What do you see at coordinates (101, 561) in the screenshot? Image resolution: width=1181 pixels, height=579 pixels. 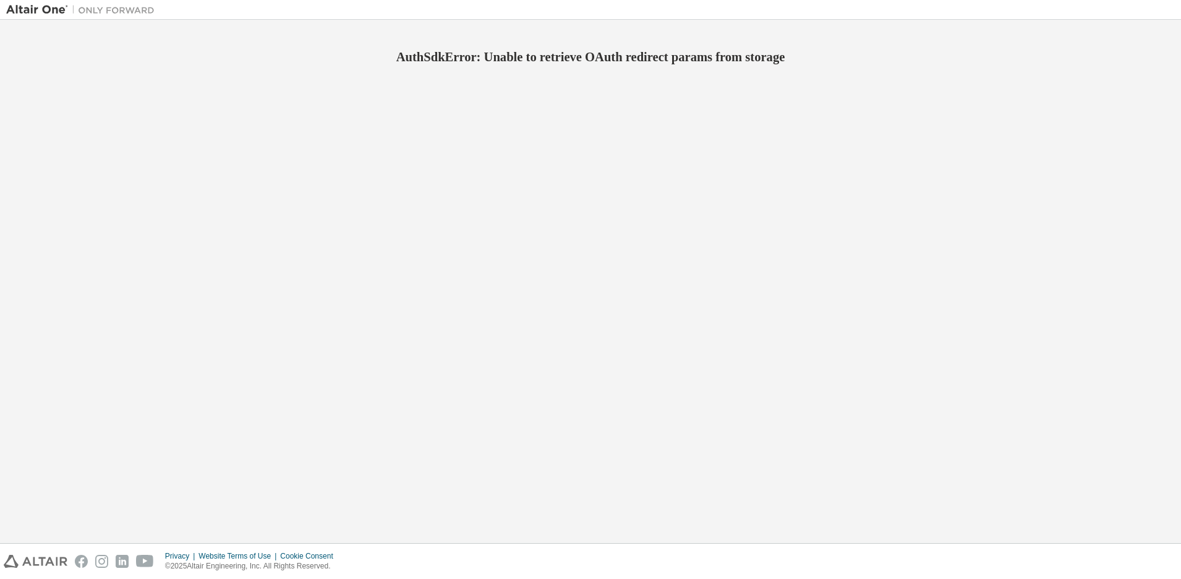 I see `img: instagram.svg` at bounding box center [101, 561].